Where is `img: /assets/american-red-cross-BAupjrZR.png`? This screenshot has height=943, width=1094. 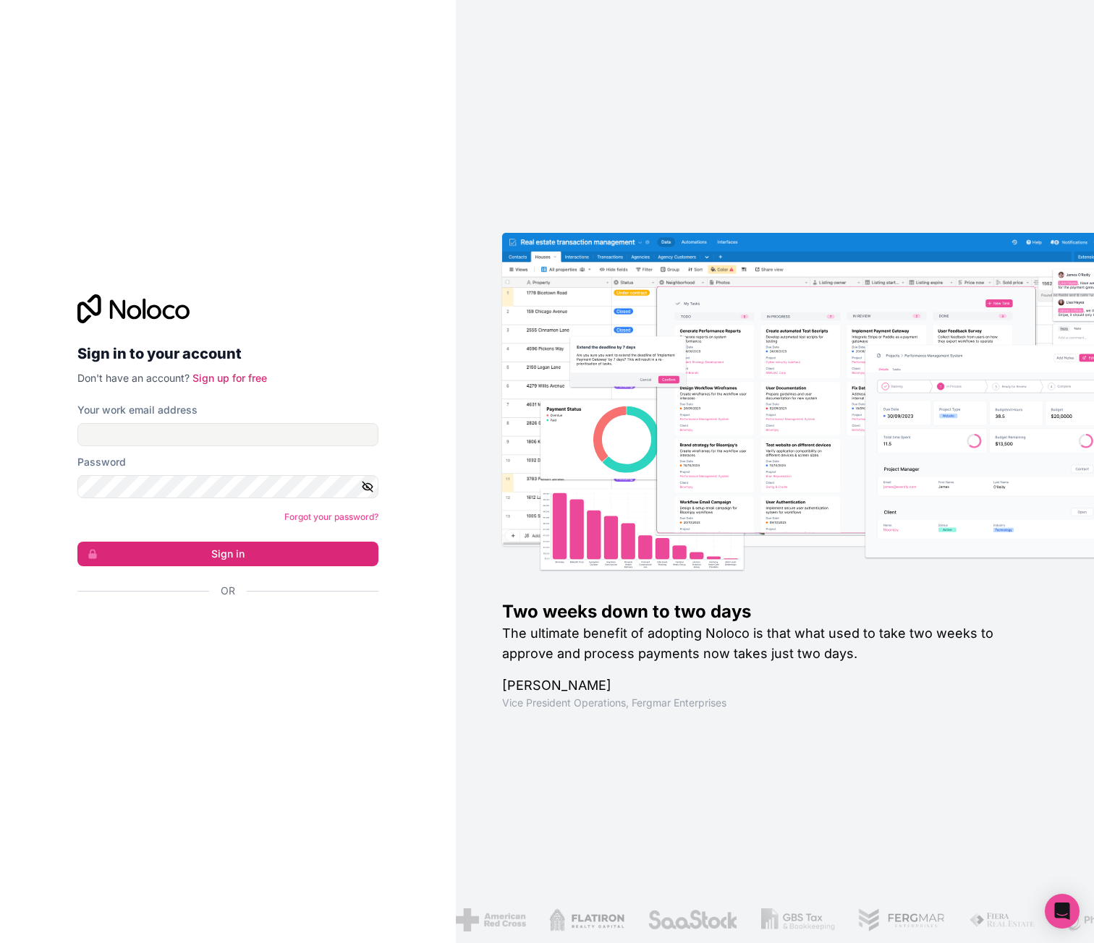 img: /assets/american-red-cross-BAupjrZR.png is located at coordinates (489, 920).